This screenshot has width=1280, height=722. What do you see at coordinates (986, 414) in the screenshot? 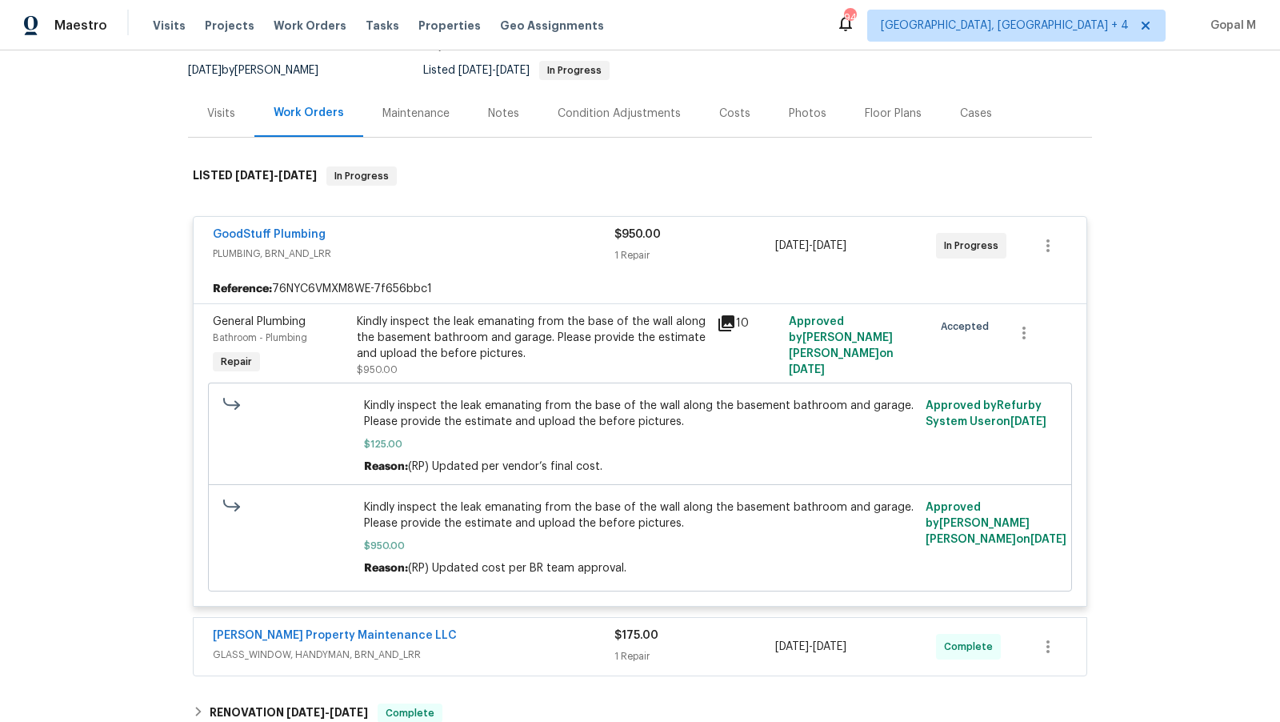
I see `span: Approved by Refurby System User on` at bounding box center [986, 414].